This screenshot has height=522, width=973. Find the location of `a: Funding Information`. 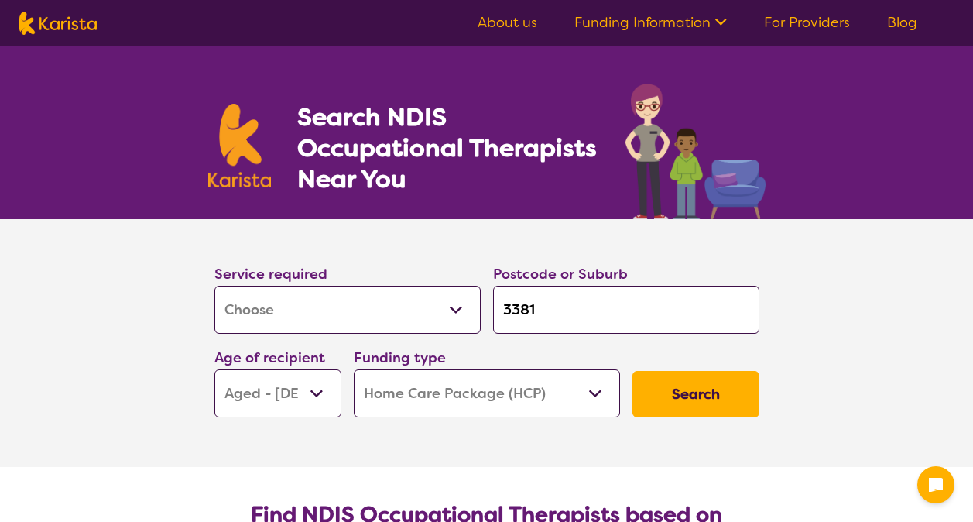

a: Funding Information is located at coordinates (650, 22).